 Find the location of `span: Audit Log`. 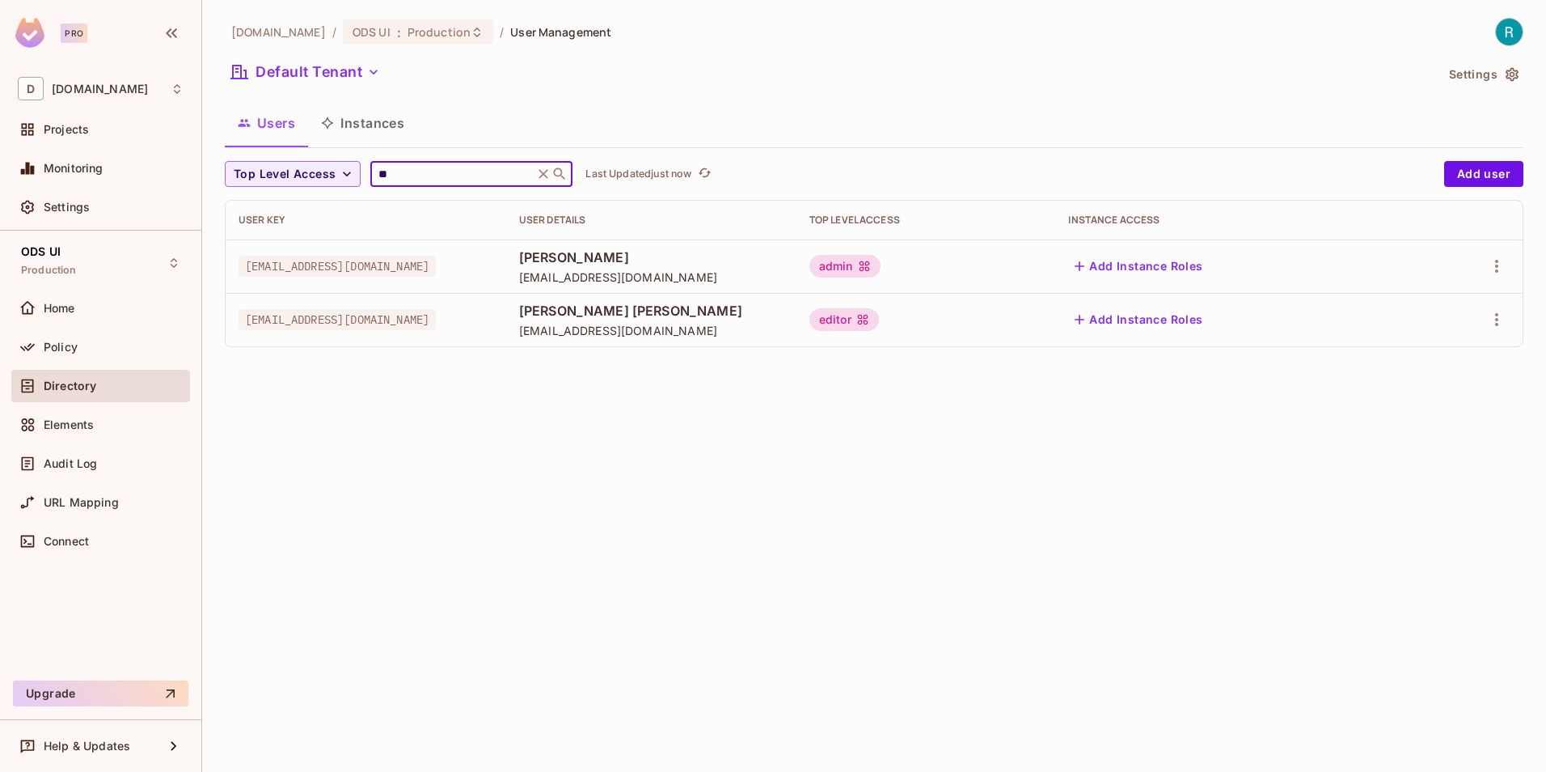

span: Audit Log is located at coordinates (70, 463).